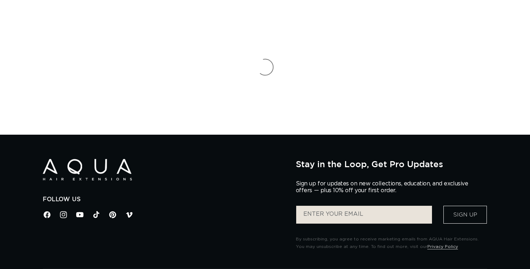 The image size is (530, 269). I want to click on h2: Follow Us, so click(164, 199).